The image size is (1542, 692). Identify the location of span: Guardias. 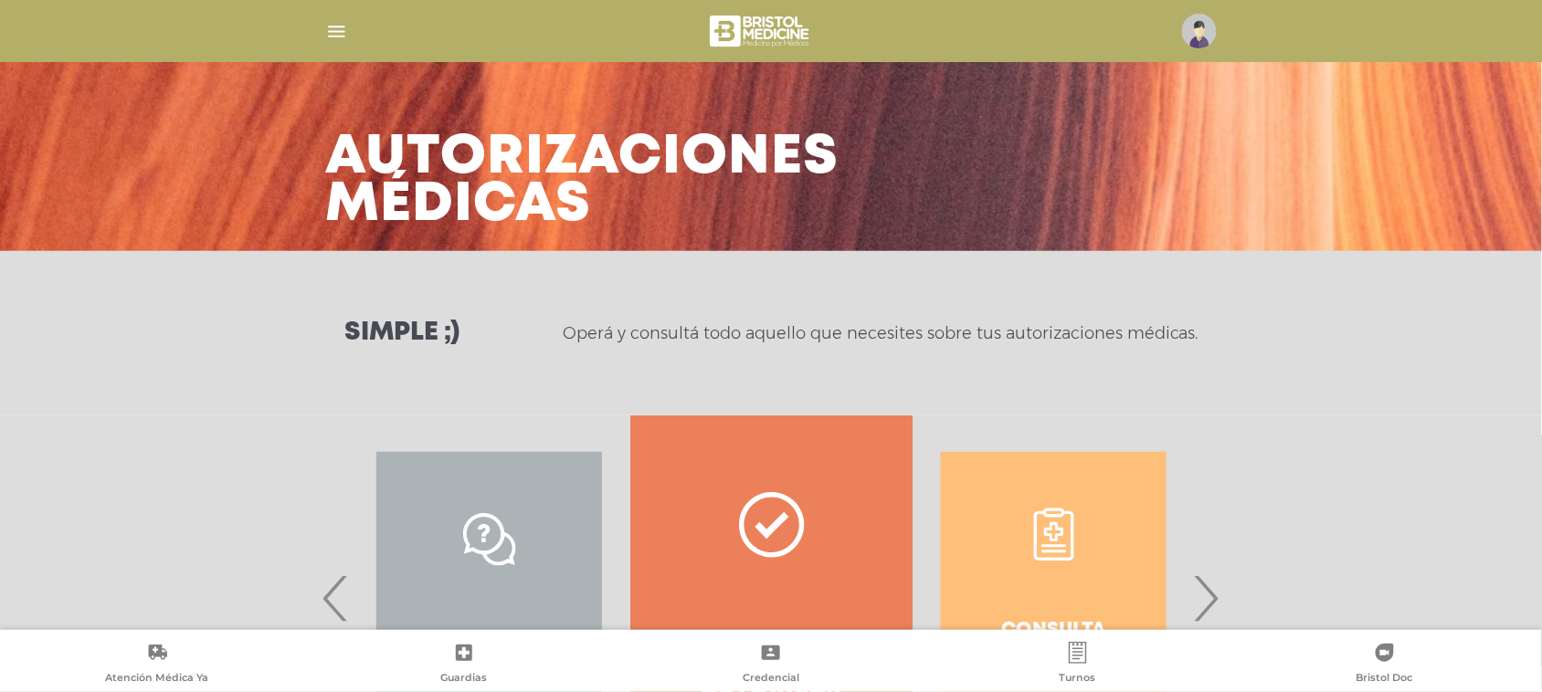
(464, 679).